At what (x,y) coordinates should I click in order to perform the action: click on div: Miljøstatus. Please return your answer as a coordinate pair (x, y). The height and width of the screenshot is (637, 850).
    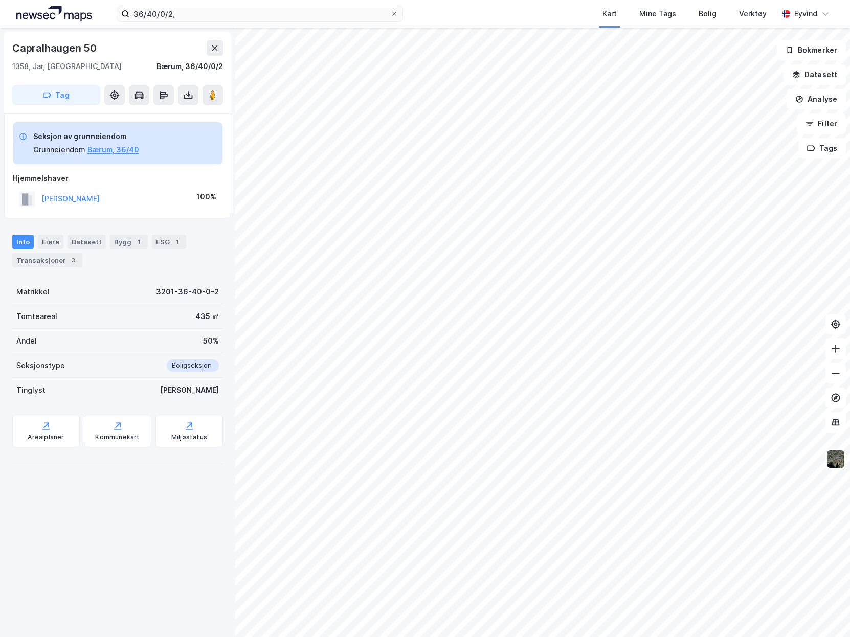
    Looking at the image, I should click on (189, 437).